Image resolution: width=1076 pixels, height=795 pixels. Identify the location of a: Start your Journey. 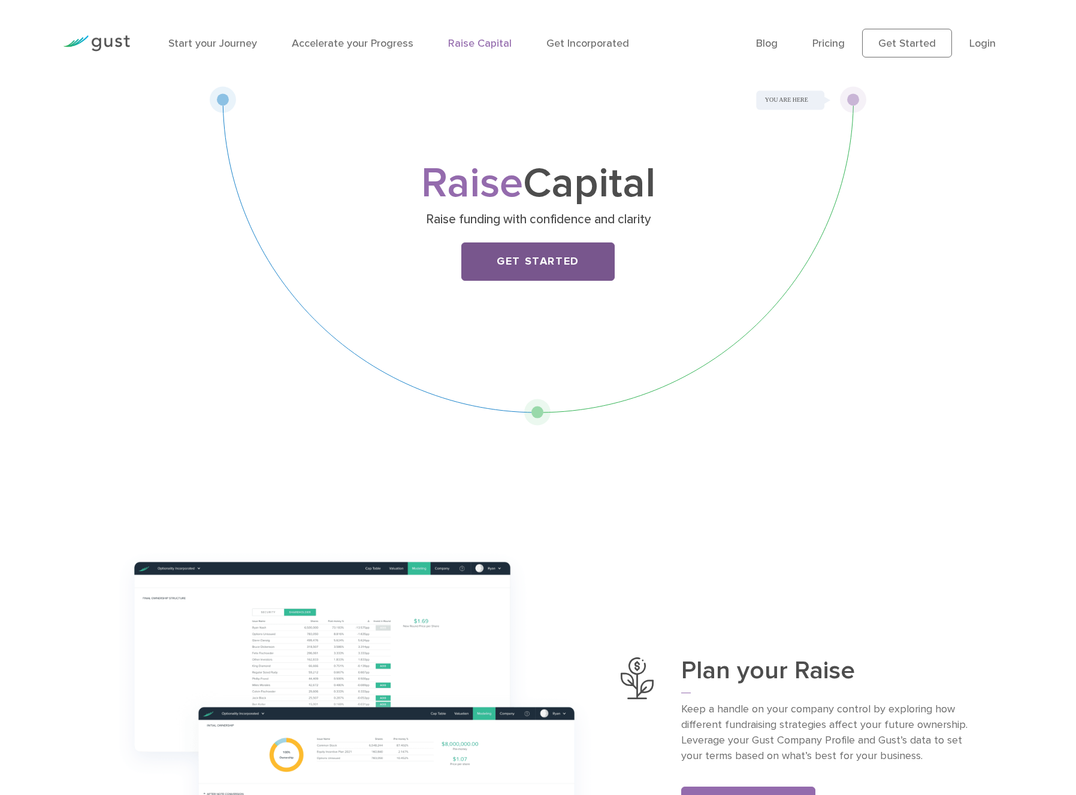
(213, 43).